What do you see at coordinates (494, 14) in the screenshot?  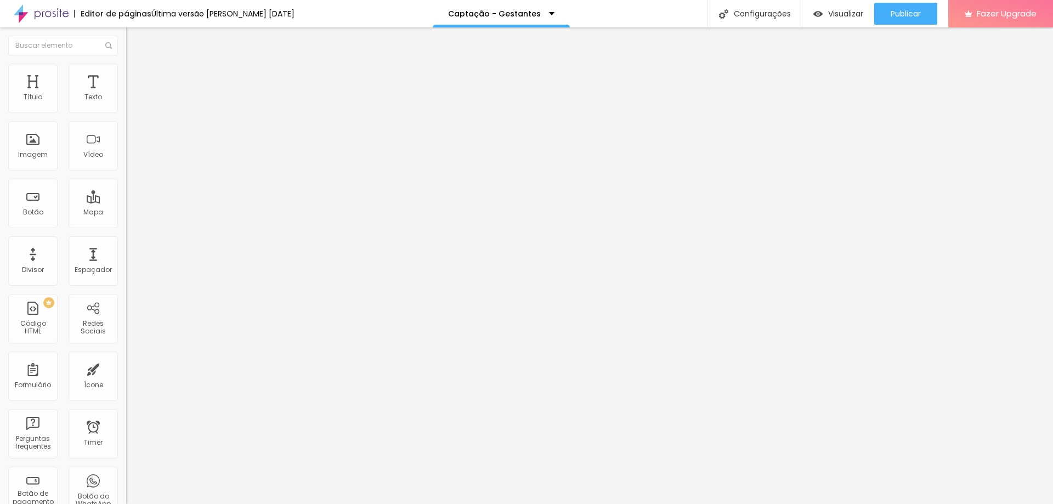 I see `p: Captação - Gestantes` at bounding box center [494, 14].